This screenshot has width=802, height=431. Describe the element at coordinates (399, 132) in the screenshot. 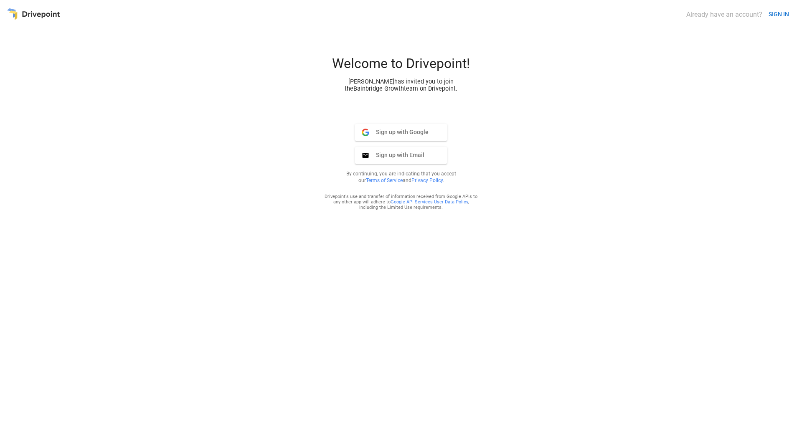

I see `span: Sign up with Google` at that location.